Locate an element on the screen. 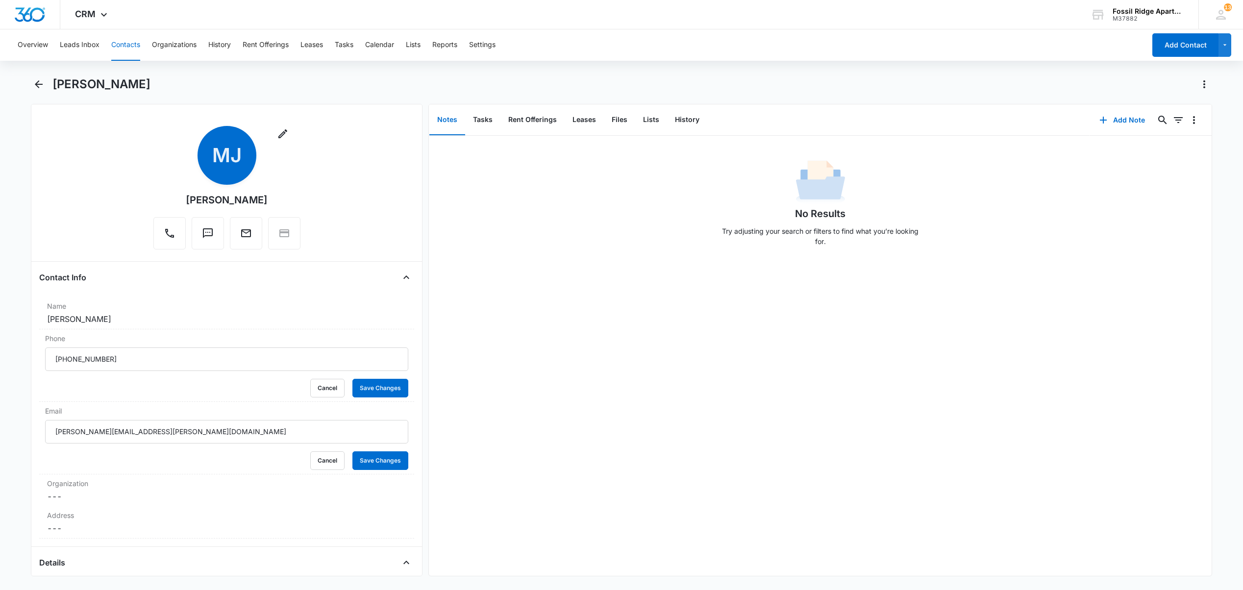 The height and width of the screenshot is (590, 1243). div: account id is located at coordinates (1149, 19).